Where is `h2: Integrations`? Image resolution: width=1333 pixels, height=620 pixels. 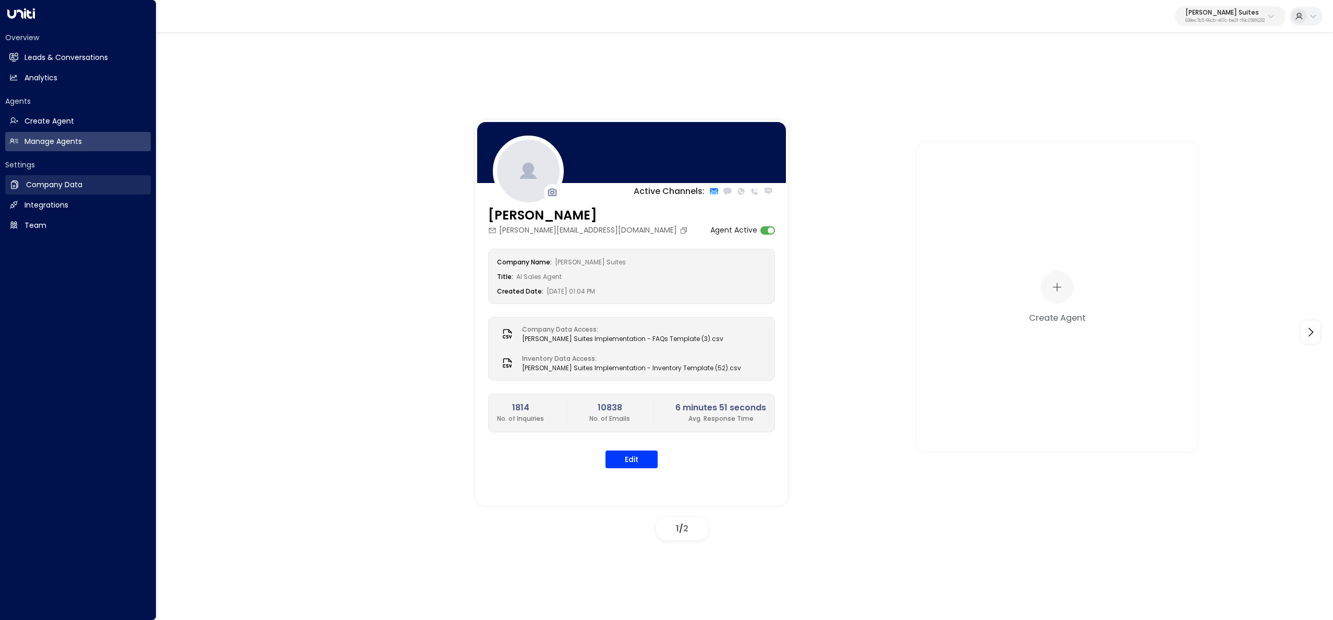 h2: Integrations is located at coordinates (46, 205).